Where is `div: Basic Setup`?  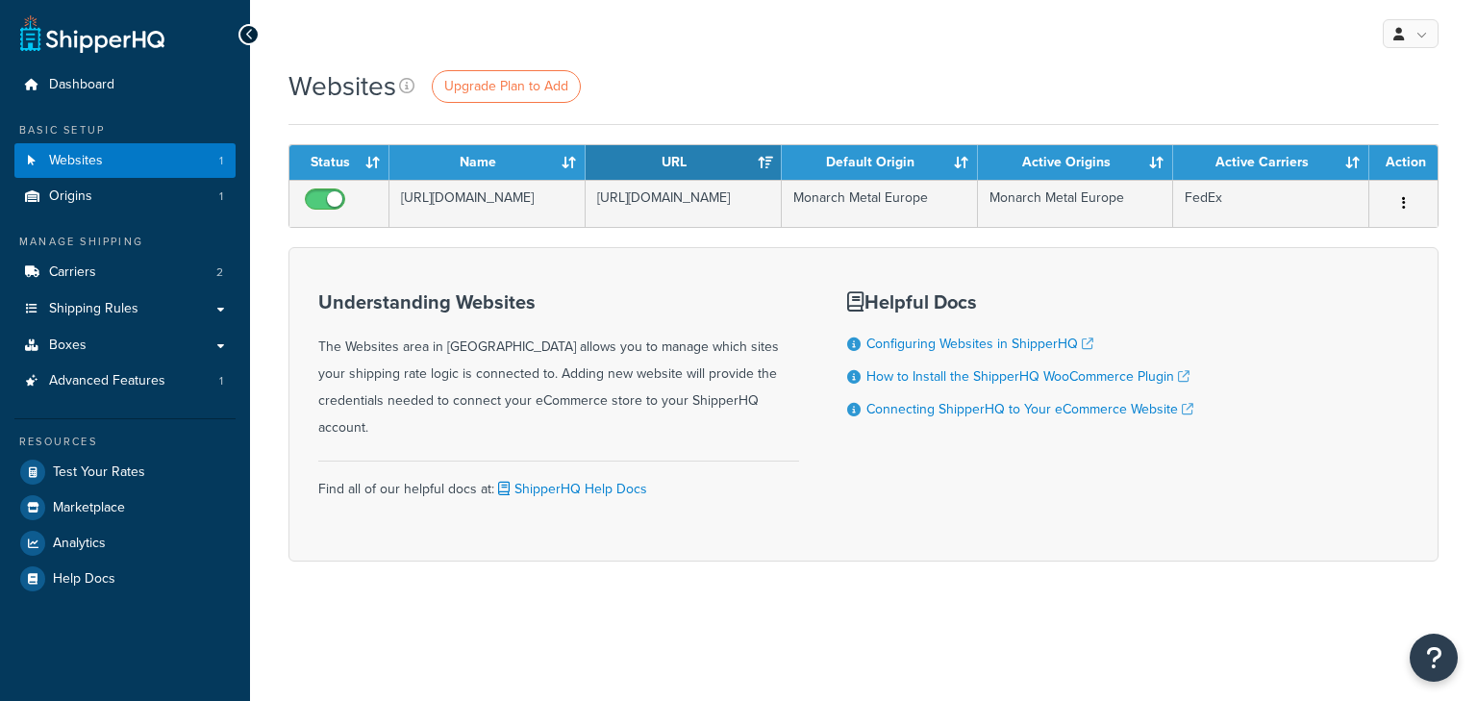 div: Basic Setup is located at coordinates (125, 130).